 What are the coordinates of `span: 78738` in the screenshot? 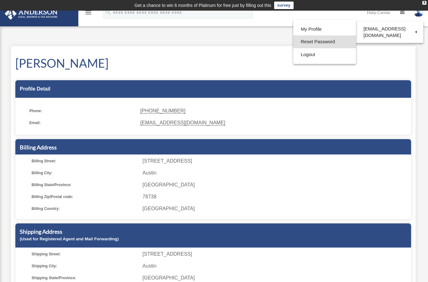 It's located at (275, 197).